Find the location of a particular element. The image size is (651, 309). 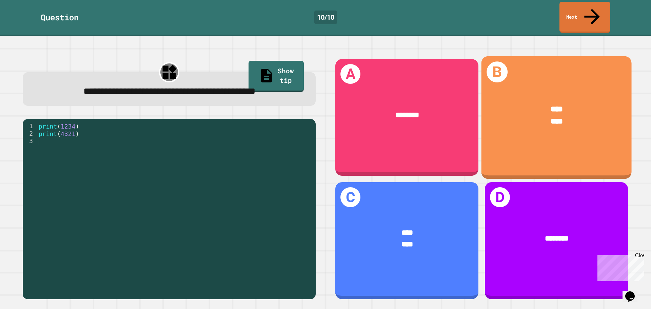

a: Next is located at coordinates (585, 17).